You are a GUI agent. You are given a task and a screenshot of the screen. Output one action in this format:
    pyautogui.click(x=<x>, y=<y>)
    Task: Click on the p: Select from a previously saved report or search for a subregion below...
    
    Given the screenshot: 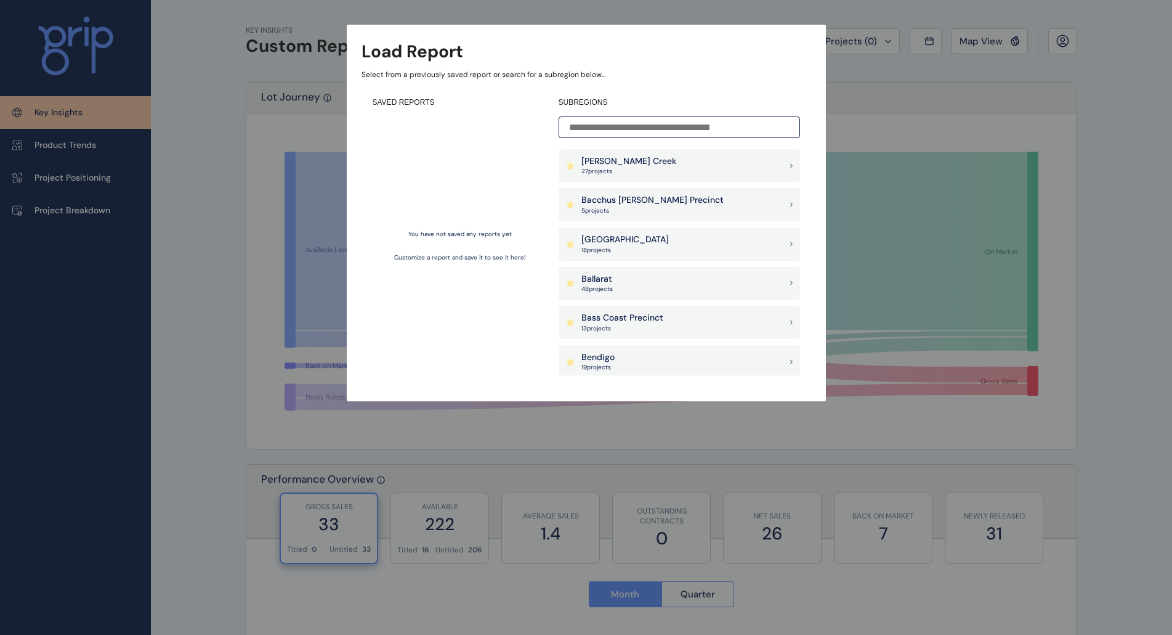 What is the action you would take?
    pyautogui.click(x=586, y=75)
    